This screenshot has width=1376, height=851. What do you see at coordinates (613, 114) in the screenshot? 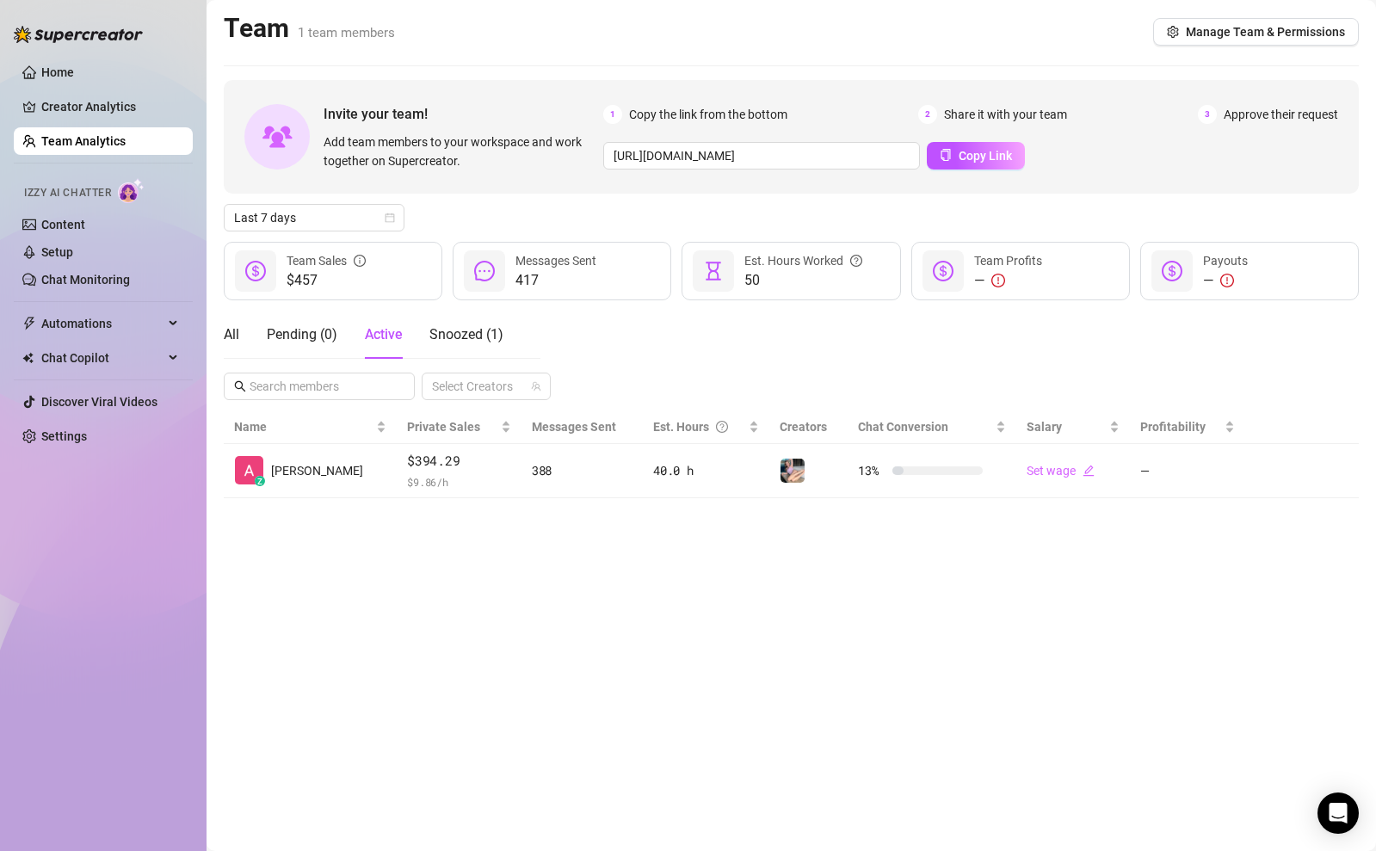
I see `span: 1` at bounding box center [613, 114].